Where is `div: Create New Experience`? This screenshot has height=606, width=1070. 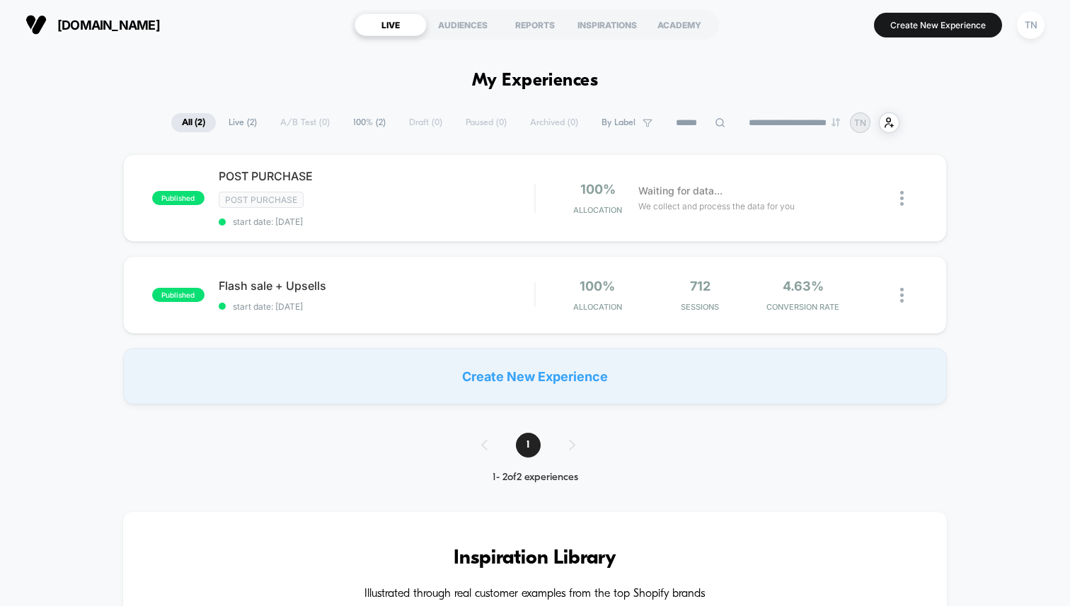 div: Create New Experience is located at coordinates (535, 376).